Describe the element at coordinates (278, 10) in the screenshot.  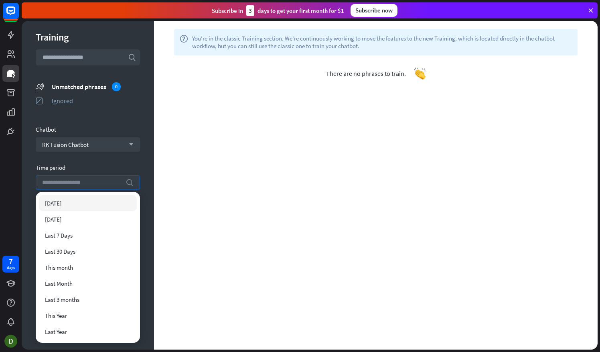
I see `div: Subscribe in days to get your first month for $1` at that location.